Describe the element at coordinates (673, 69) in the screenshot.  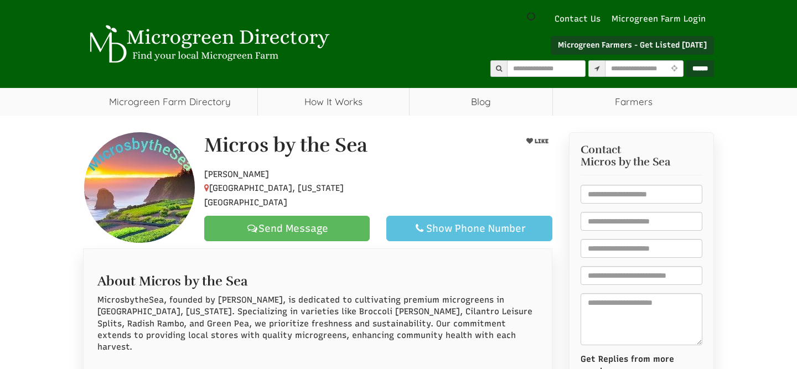
I see `i: Use Current Location` at that location.